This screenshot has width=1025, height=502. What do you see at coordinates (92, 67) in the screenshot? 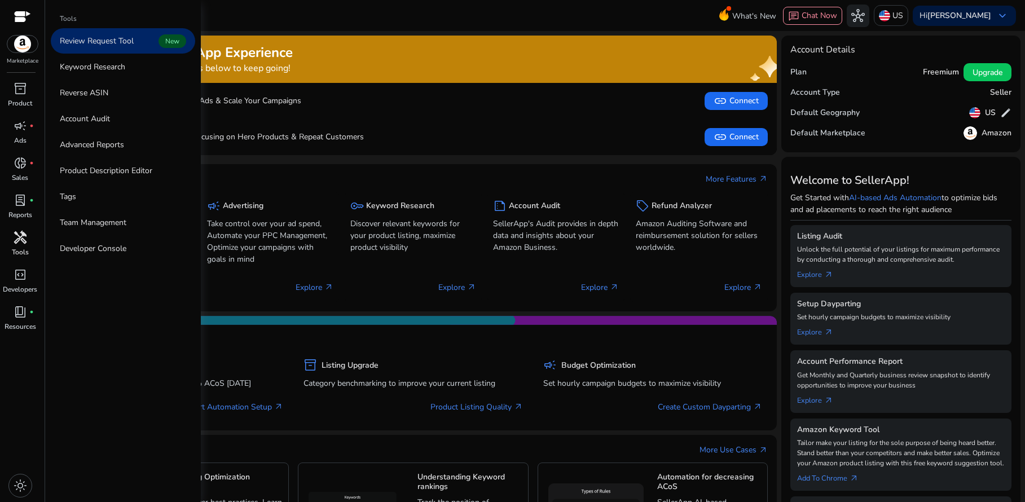
I see `p: Keyword Research` at bounding box center [92, 67].